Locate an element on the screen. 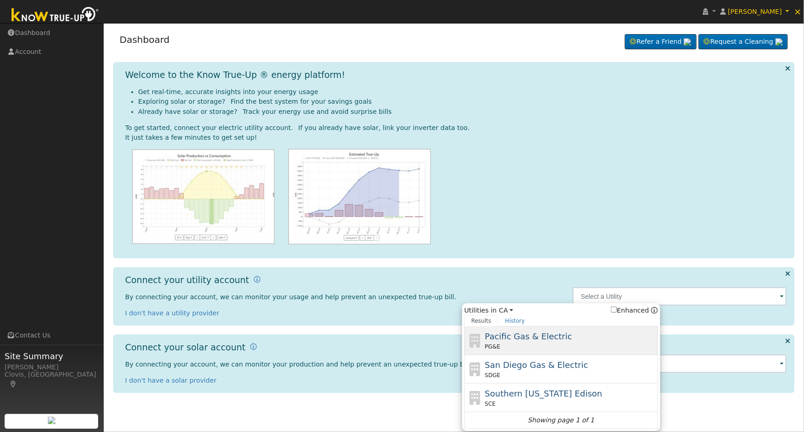 The width and height of the screenshot is (804, 432). h1: Connect your solar account is located at coordinates (185, 347).